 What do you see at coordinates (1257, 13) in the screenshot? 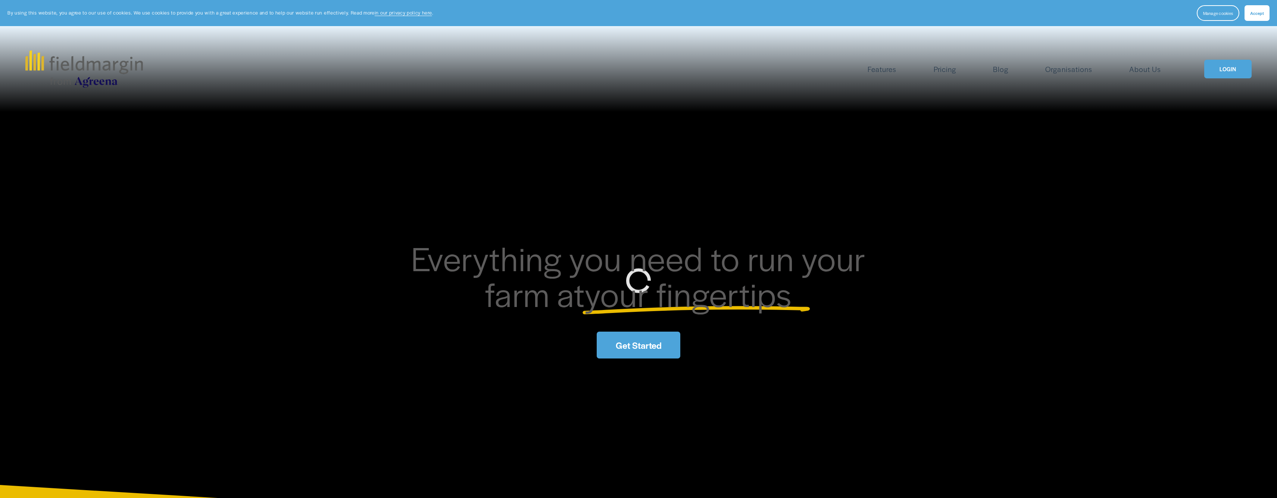
I see `span: Accept` at bounding box center [1257, 13].